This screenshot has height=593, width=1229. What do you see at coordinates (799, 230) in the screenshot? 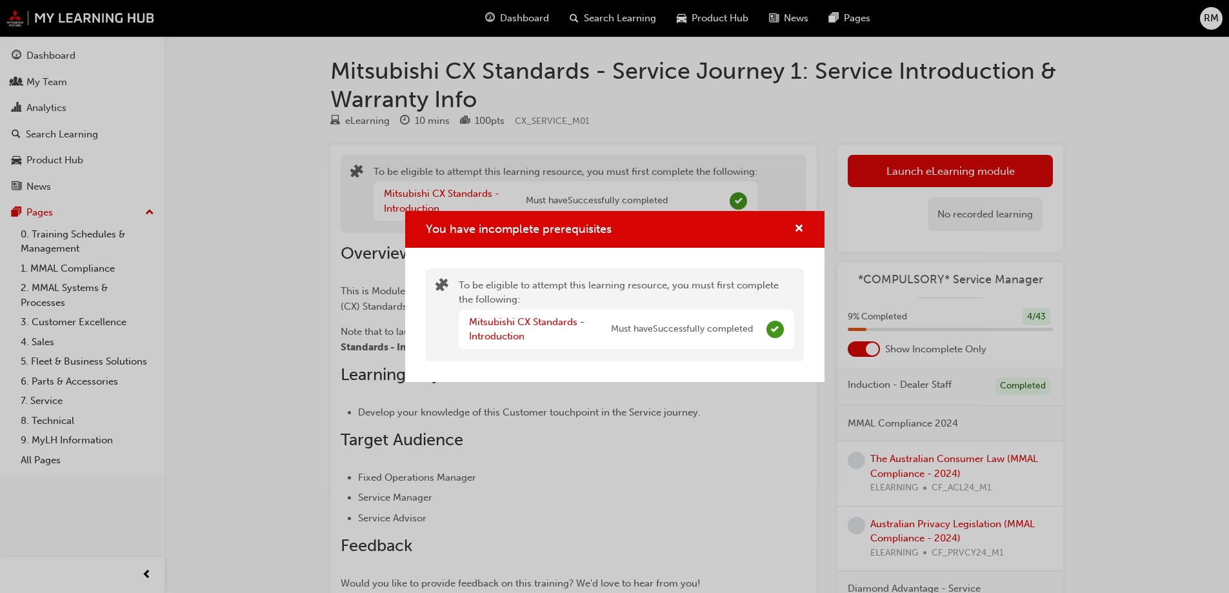
I see `span: cross-icon` at bounding box center [799, 230].